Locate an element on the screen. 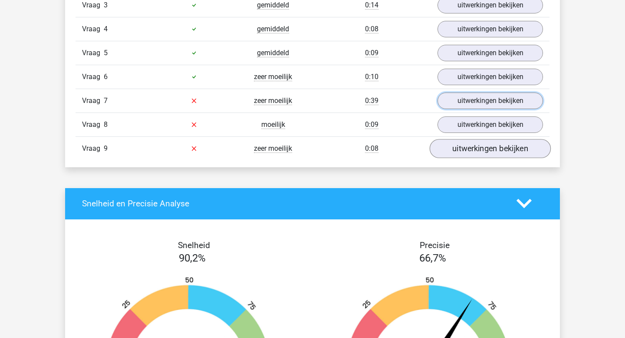  span: 9 is located at coordinates (105, 148).